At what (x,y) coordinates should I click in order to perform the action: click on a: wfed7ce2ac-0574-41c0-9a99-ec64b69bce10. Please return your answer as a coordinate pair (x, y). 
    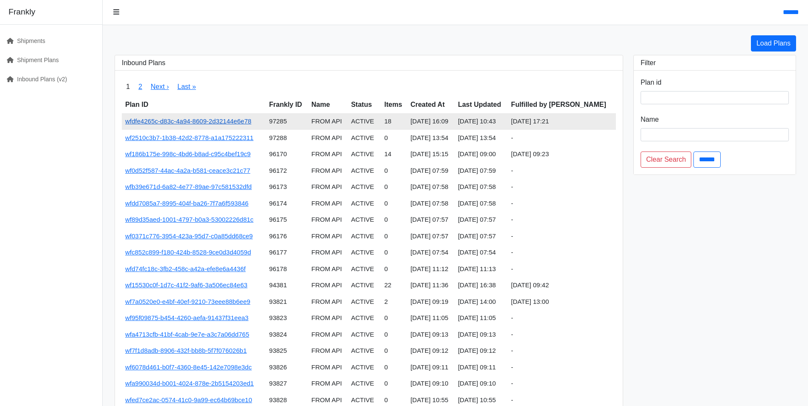
    Looking at the image, I should click on (189, 400).